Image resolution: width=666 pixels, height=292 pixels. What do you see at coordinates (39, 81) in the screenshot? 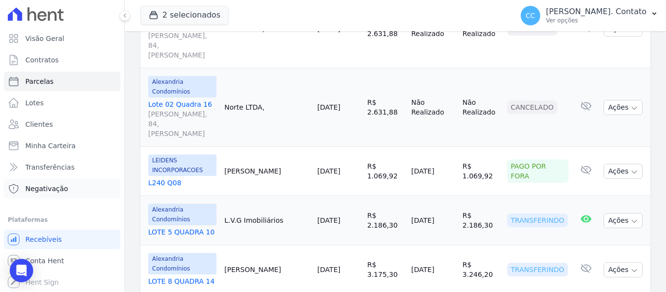
I see `span: Parcelas` at bounding box center [39, 81].